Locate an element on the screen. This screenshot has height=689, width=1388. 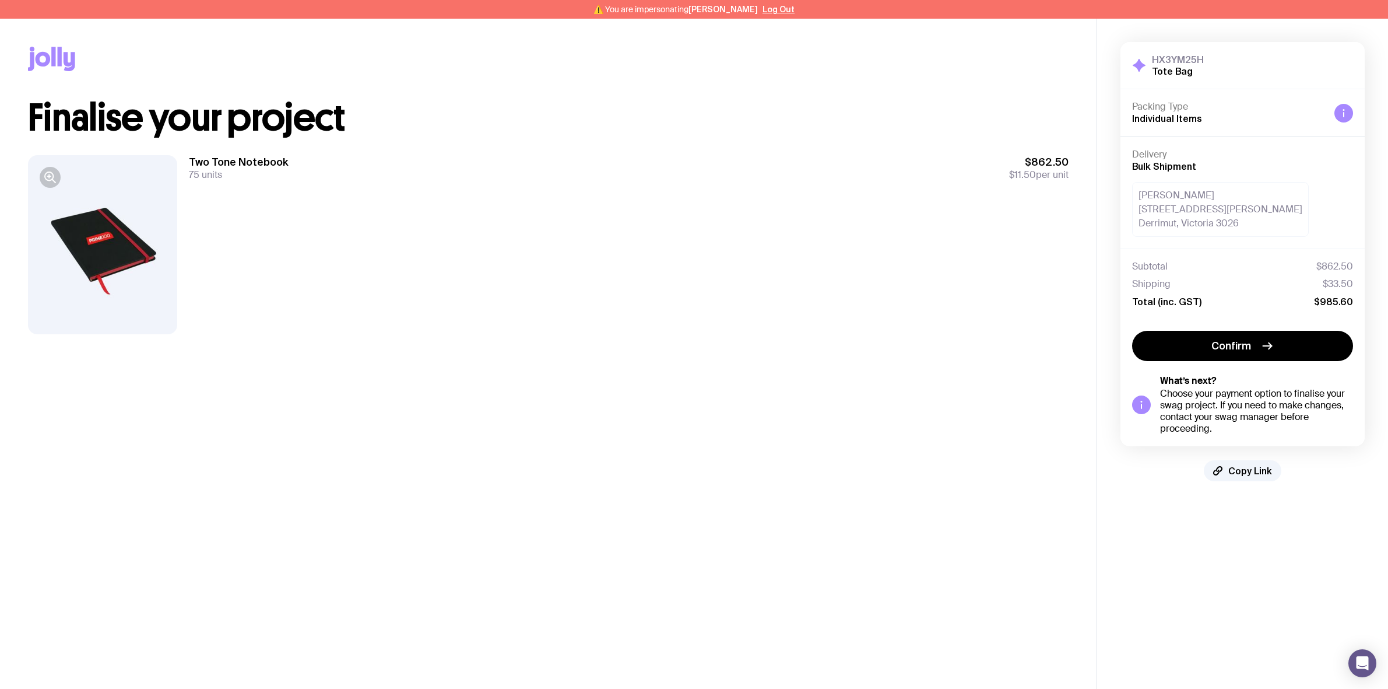
div: Open Intercom Messenger is located at coordinates (1363, 663).